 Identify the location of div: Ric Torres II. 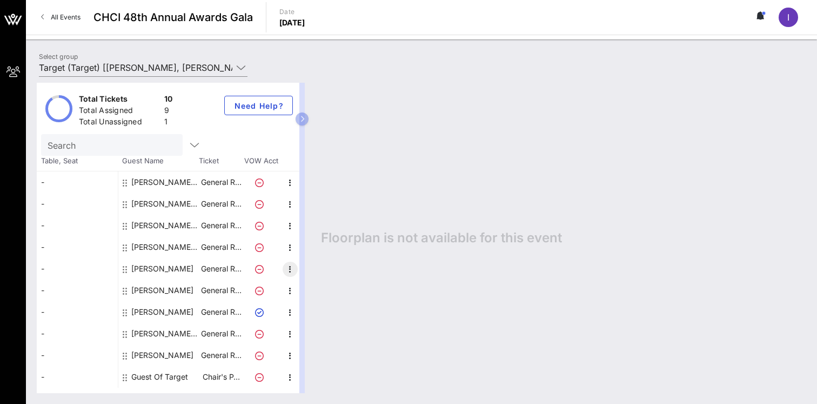
(162, 355).